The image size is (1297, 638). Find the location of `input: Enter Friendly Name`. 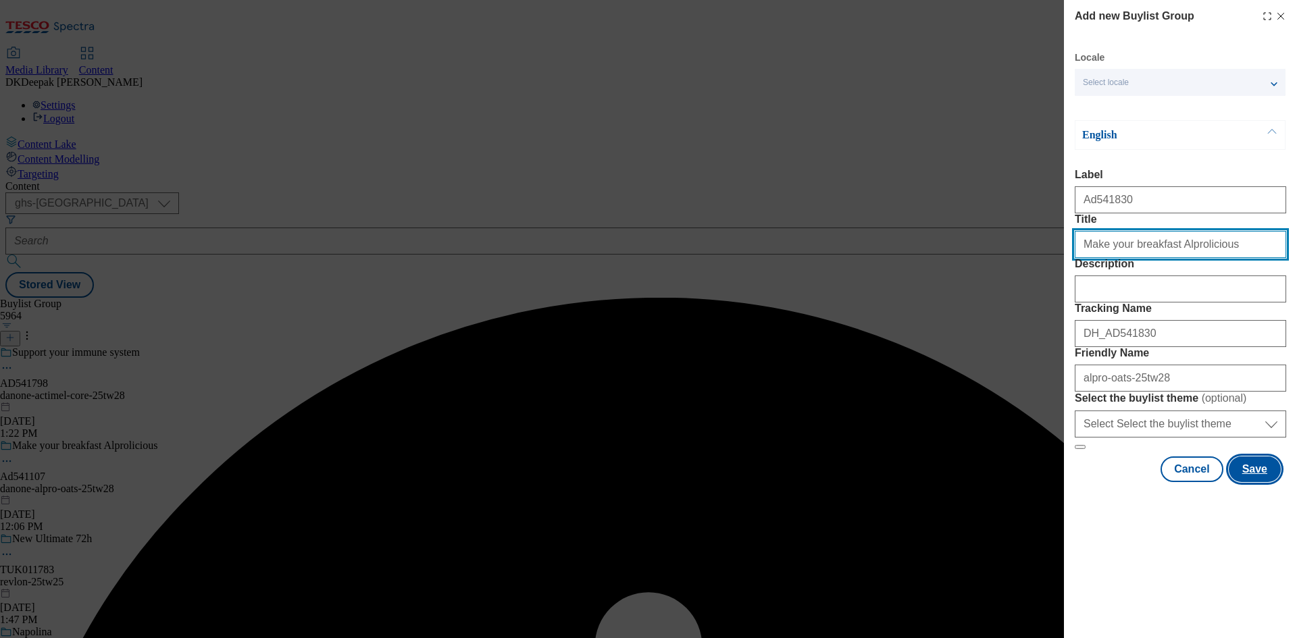

input: Enter Friendly Name is located at coordinates (1180, 378).